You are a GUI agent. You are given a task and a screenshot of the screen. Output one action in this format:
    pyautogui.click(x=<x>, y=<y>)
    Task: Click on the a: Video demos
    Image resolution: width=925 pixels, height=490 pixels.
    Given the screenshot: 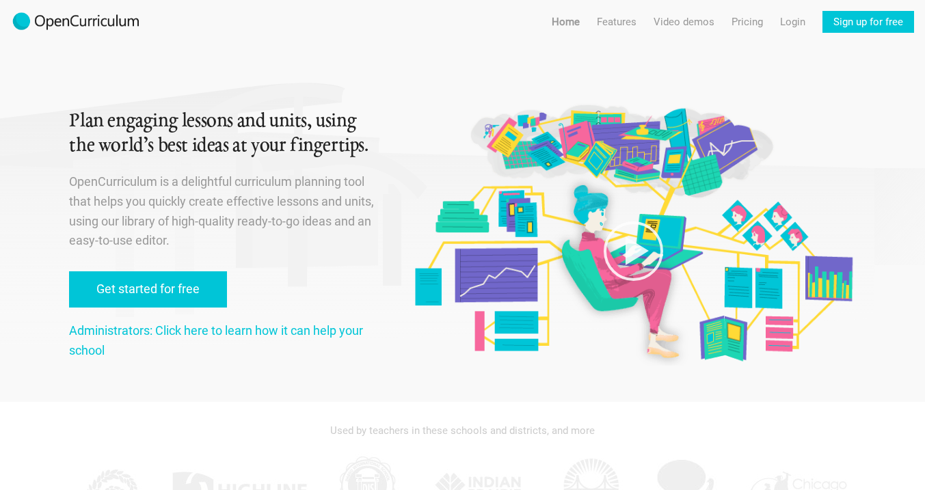 What is the action you would take?
    pyautogui.click(x=683, y=22)
    